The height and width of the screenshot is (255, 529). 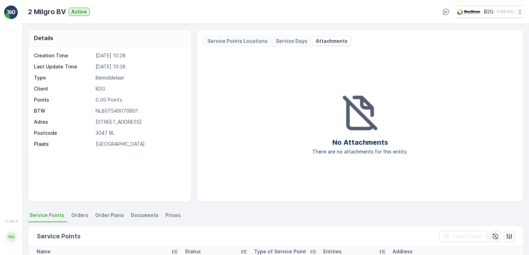 I want to click on span: v 1.49.0, so click(x=11, y=221).